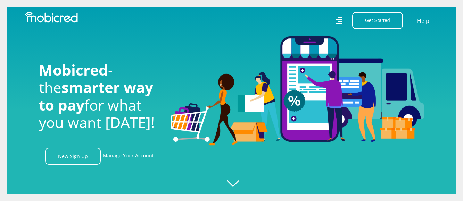  I want to click on a: Help, so click(423, 21).